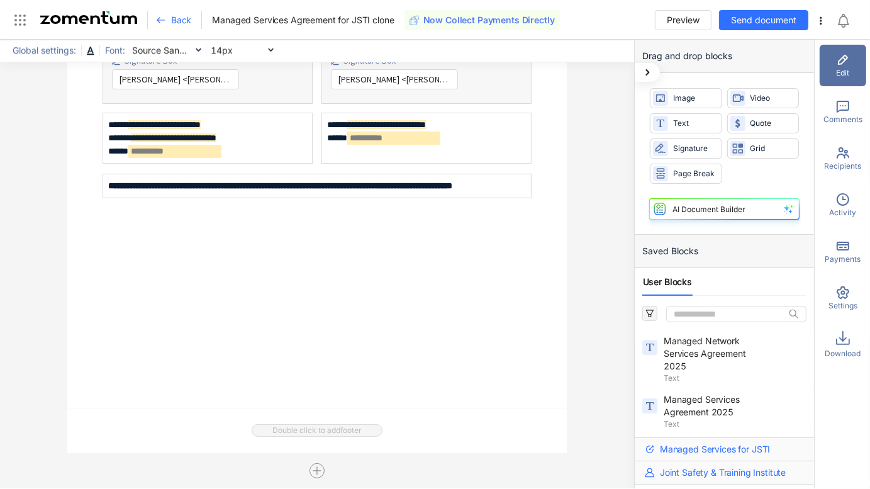 Image resolution: width=870 pixels, height=489 pixels. I want to click on span: Page Break, so click(694, 174).